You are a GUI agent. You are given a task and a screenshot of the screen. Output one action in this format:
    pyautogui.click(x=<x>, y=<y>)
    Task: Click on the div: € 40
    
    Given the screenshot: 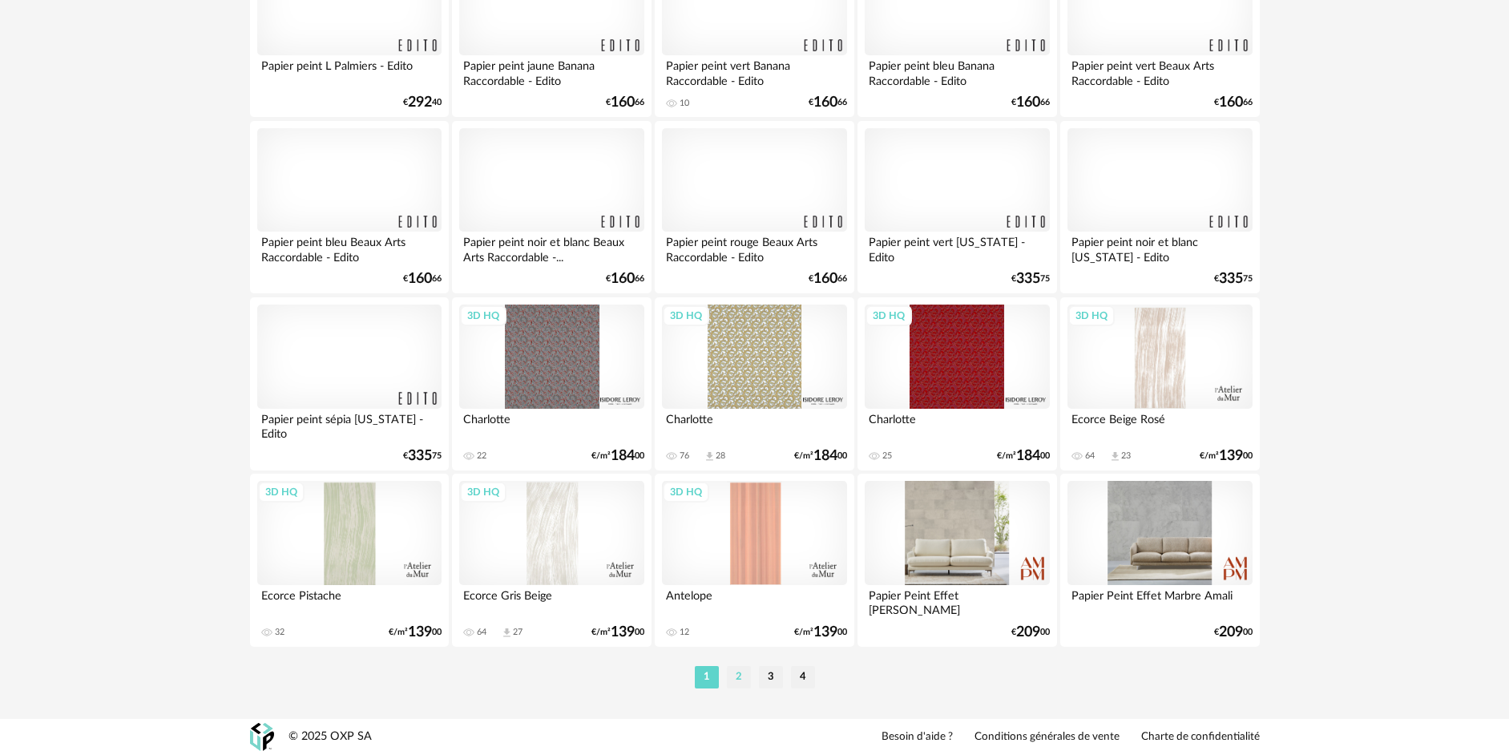 What is the action you would take?
    pyautogui.click(x=422, y=103)
    